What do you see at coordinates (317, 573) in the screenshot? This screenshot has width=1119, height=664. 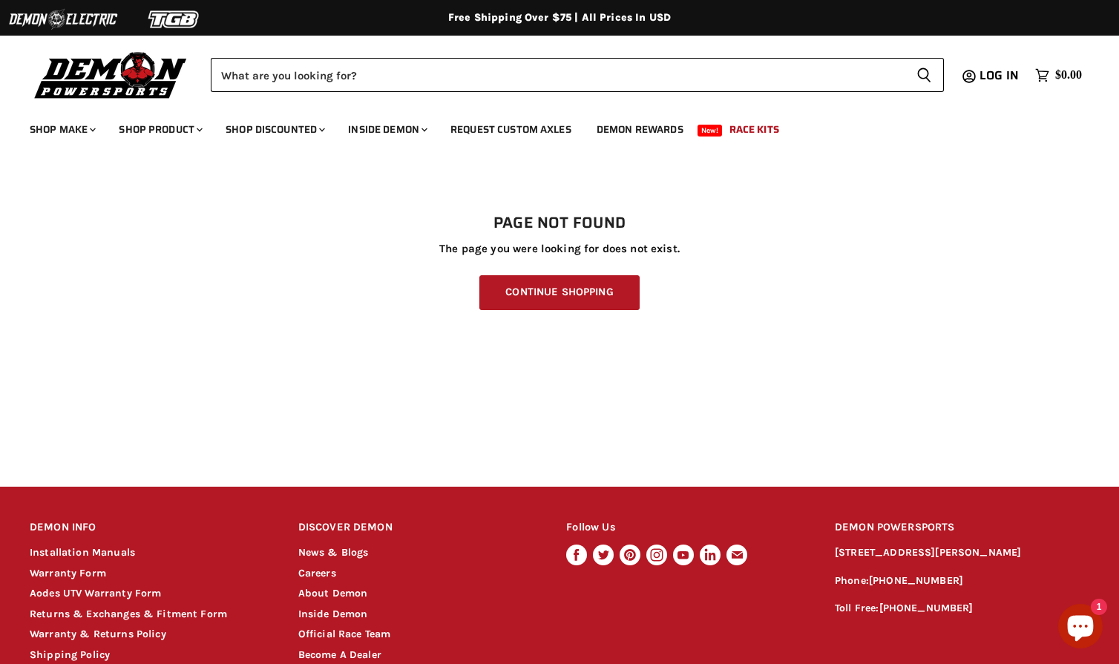 I see `a: Careers` at bounding box center [317, 573].